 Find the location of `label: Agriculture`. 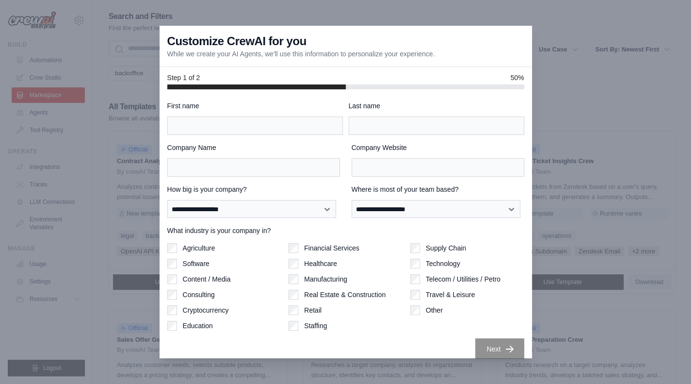

label: Agriculture is located at coordinates (199, 248).